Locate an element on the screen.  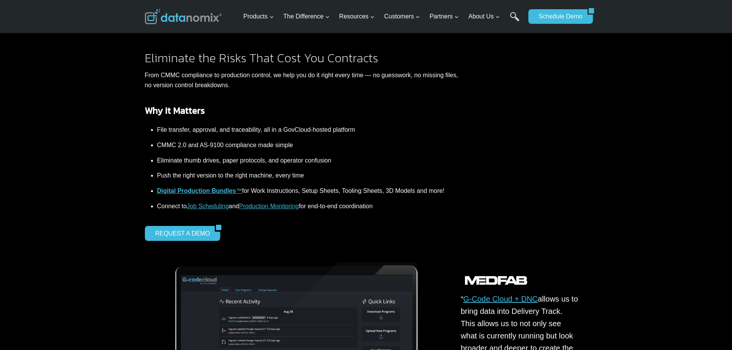
span: Customers is located at coordinates (402, 17).